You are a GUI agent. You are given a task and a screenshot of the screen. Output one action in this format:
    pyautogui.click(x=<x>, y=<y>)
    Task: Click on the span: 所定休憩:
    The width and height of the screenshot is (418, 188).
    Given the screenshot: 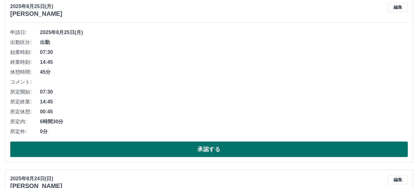 What is the action you would take?
    pyautogui.click(x=25, y=112)
    